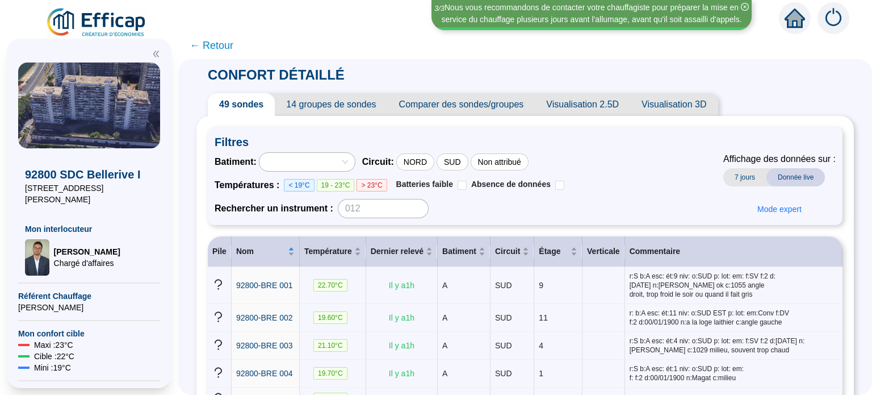  Describe the element at coordinates (780, 209) in the screenshot. I see `span: Mode expert` at that location.